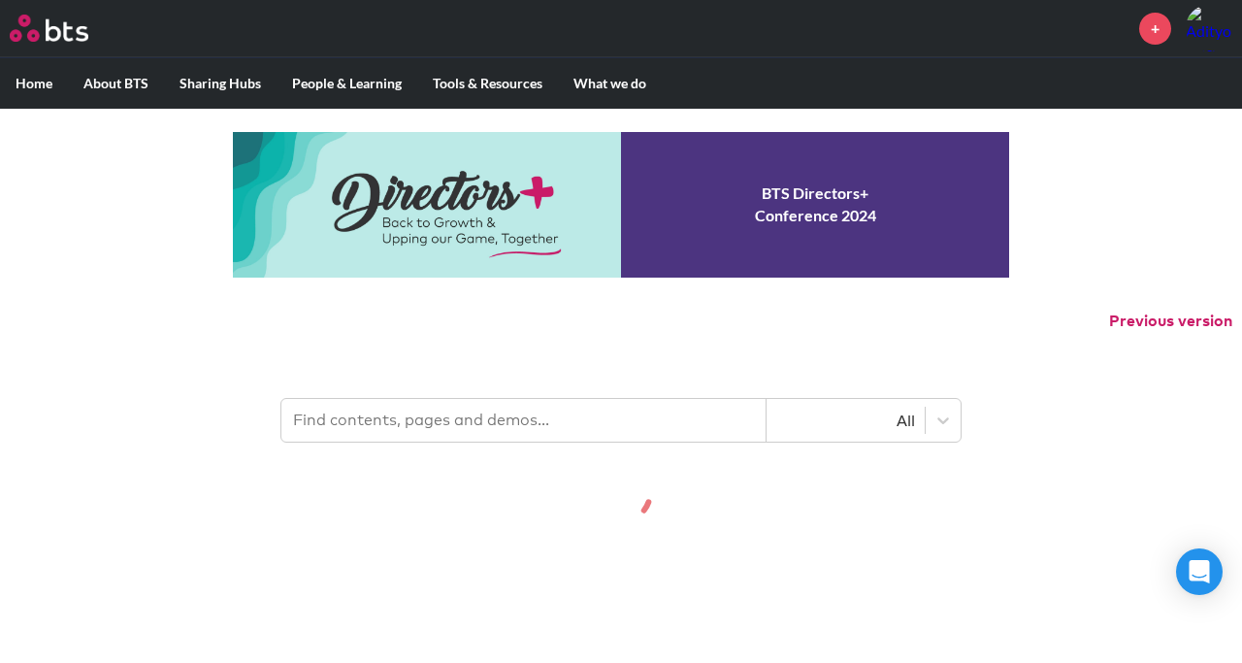 The image size is (1242, 663). Describe the element at coordinates (1170, 321) in the screenshot. I see `button: Previous version` at that location.